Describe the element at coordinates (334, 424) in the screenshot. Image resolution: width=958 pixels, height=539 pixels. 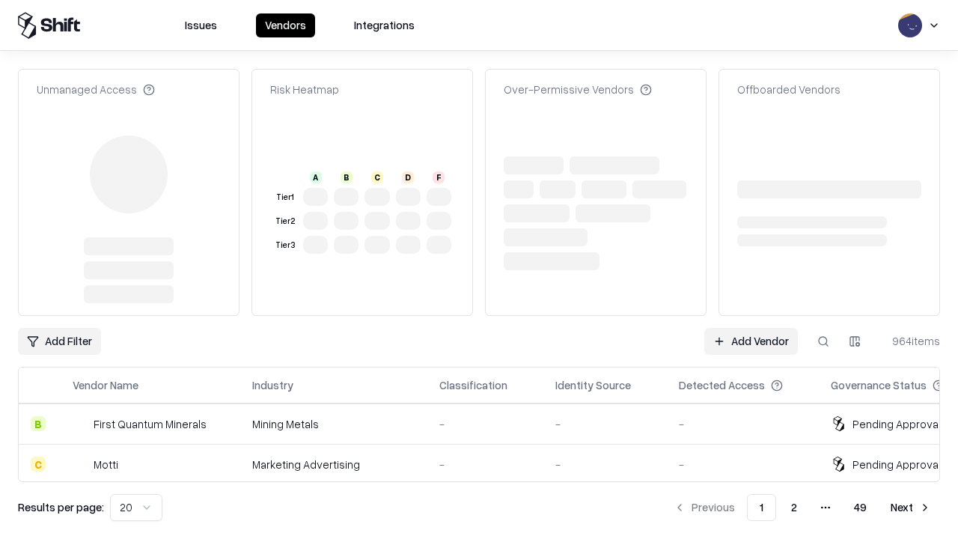
I see `div: Mining Metals` at that location.